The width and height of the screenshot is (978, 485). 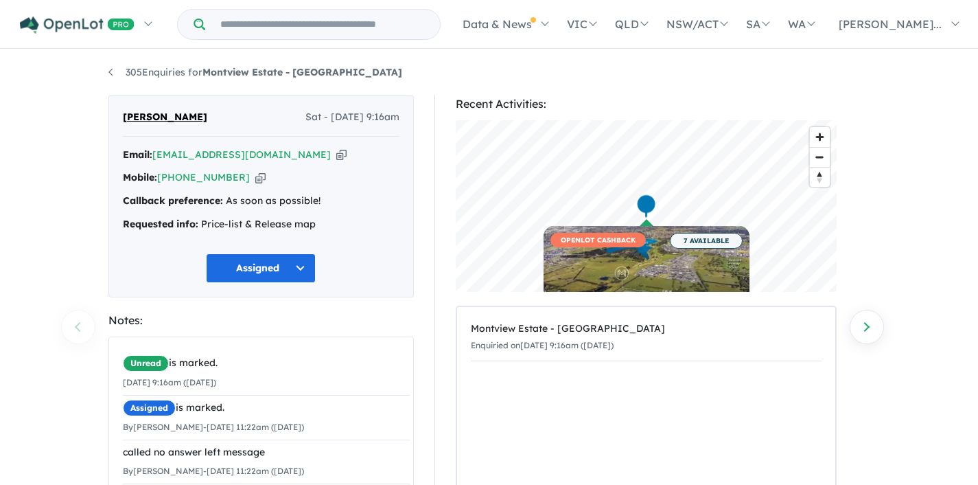 I want to click on span: 7 AVAILABLE, so click(x=706, y=240).